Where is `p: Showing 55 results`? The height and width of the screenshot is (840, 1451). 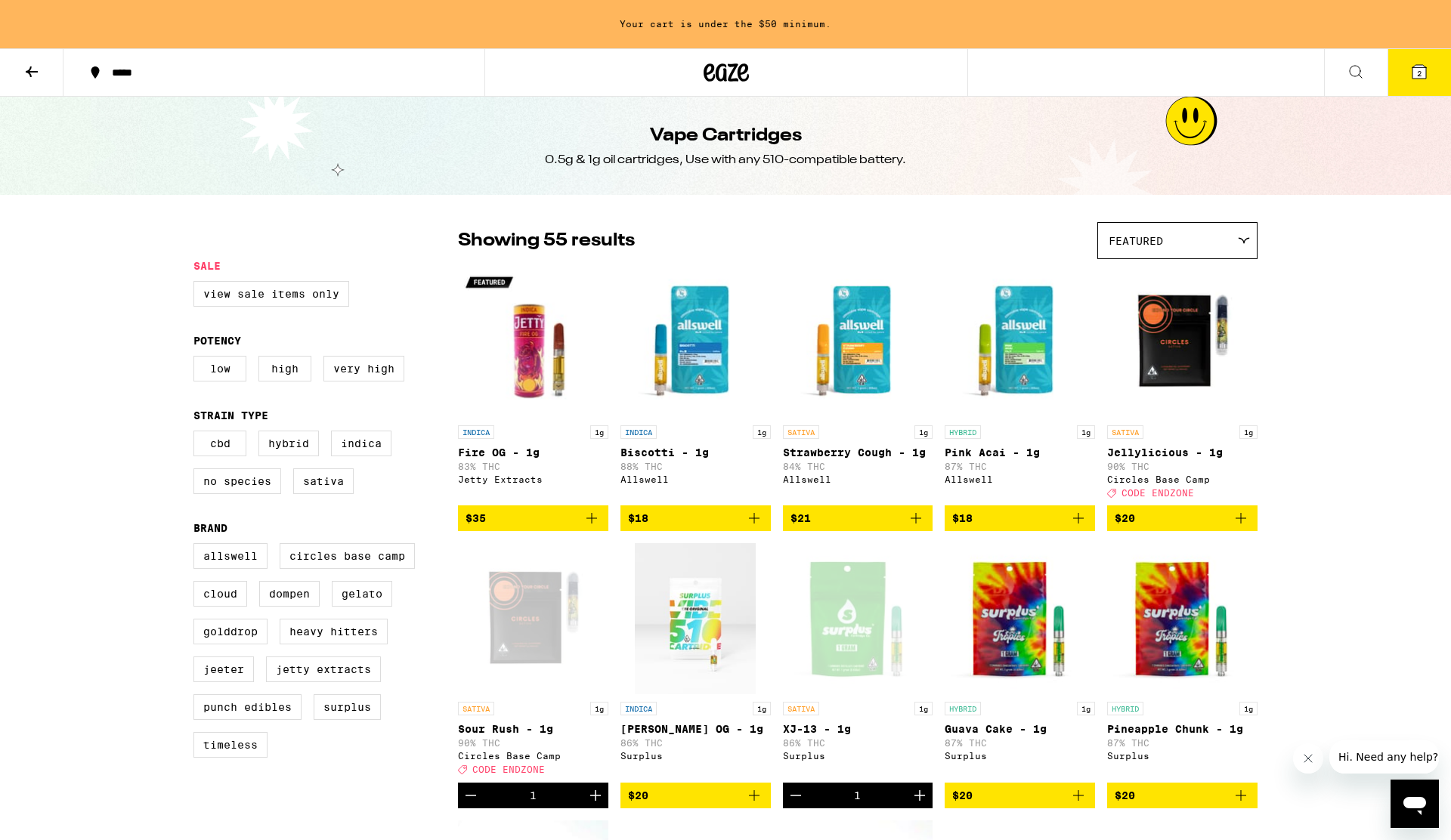 p: Showing 55 results is located at coordinates (546, 241).